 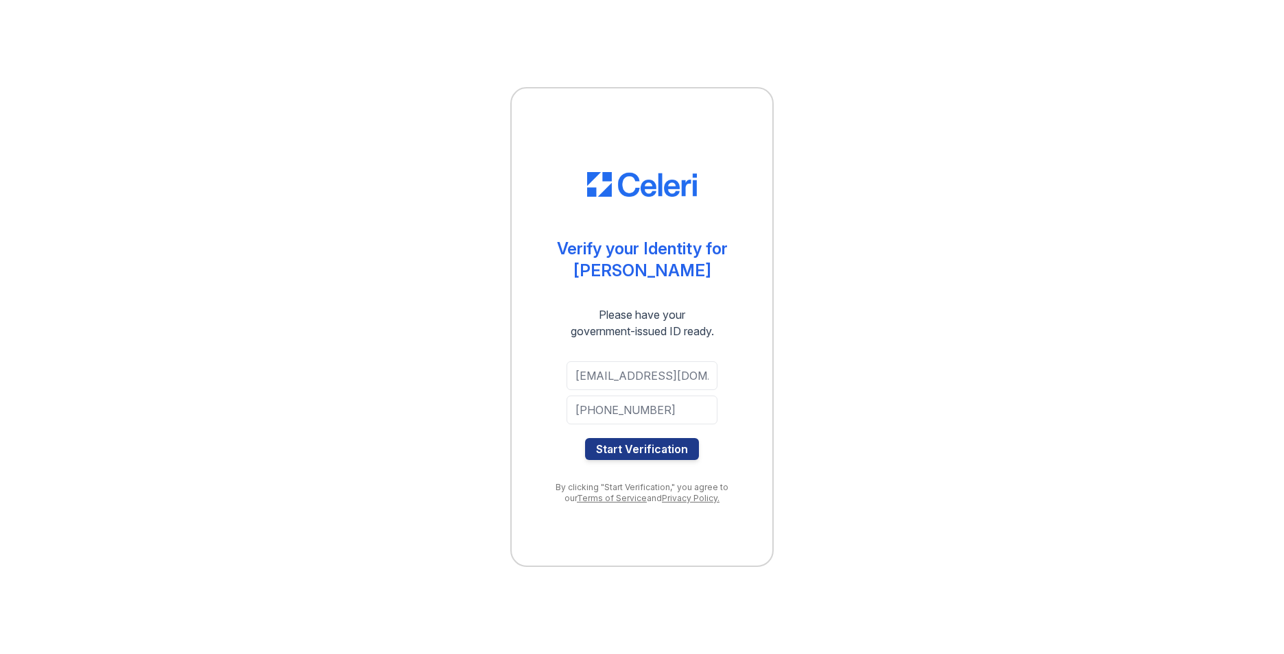 What do you see at coordinates (642, 410) in the screenshot?
I see `input: Phone` at bounding box center [642, 410].